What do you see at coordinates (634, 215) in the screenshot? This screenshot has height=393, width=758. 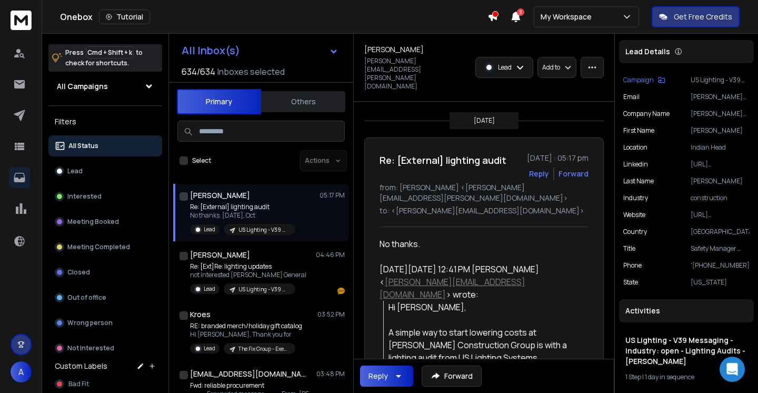 I see `p: website` at bounding box center [634, 215].